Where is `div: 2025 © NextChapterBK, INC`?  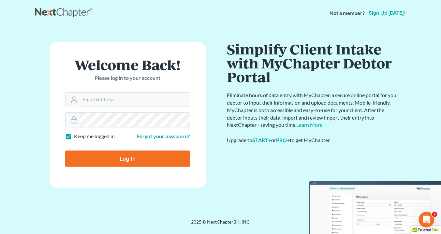
div: 2025 © NextChapterBK, INC is located at coordinates (220, 224).